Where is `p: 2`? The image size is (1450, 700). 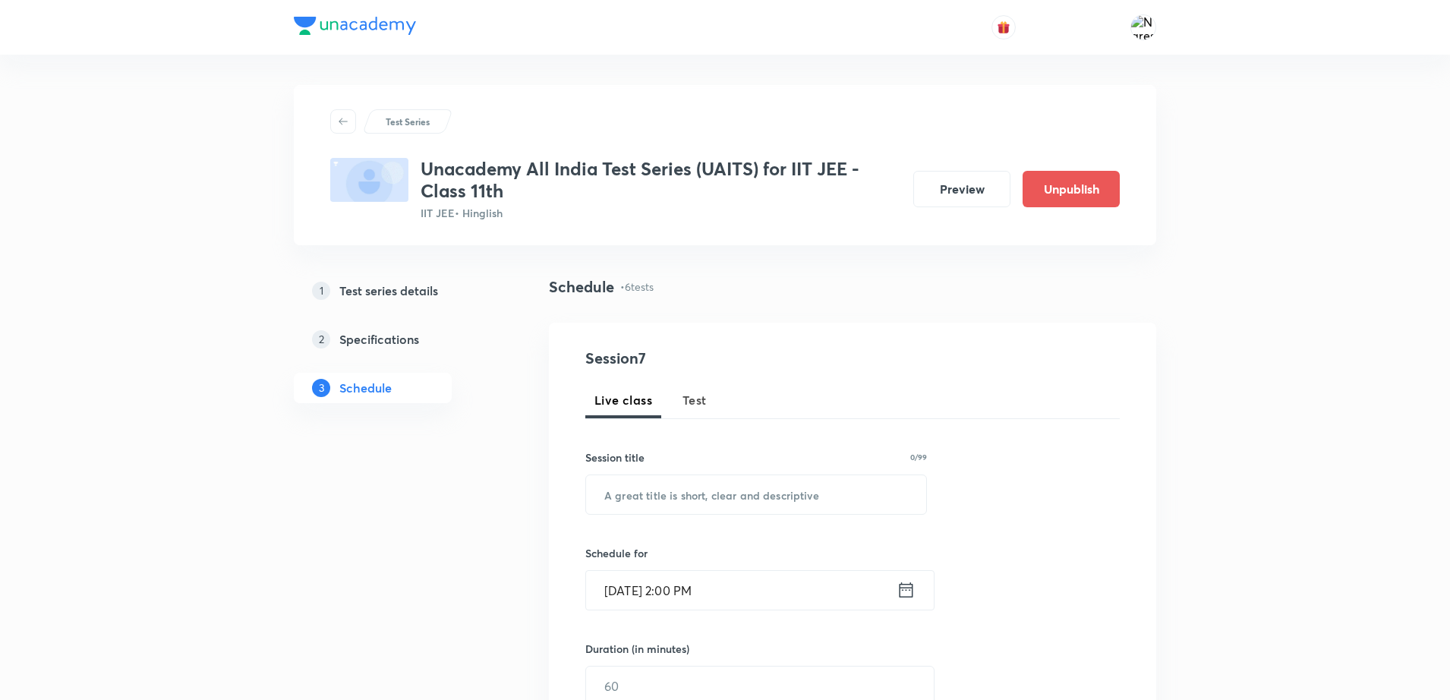 p: 2 is located at coordinates (321, 339).